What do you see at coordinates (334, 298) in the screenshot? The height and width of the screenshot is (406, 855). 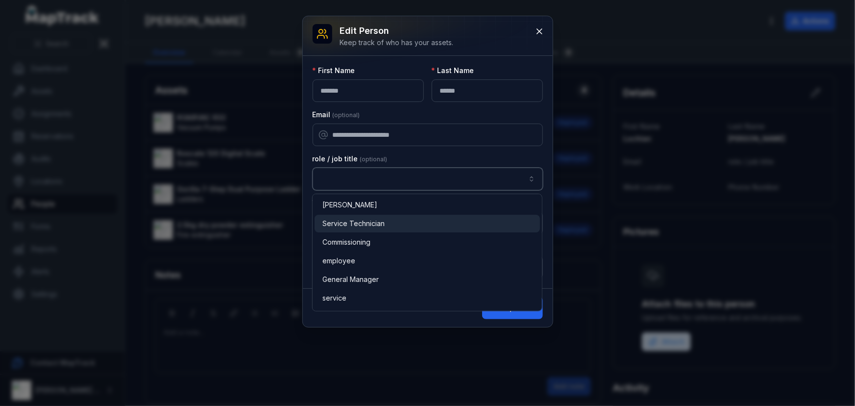 I see `span: service` at bounding box center [334, 298].